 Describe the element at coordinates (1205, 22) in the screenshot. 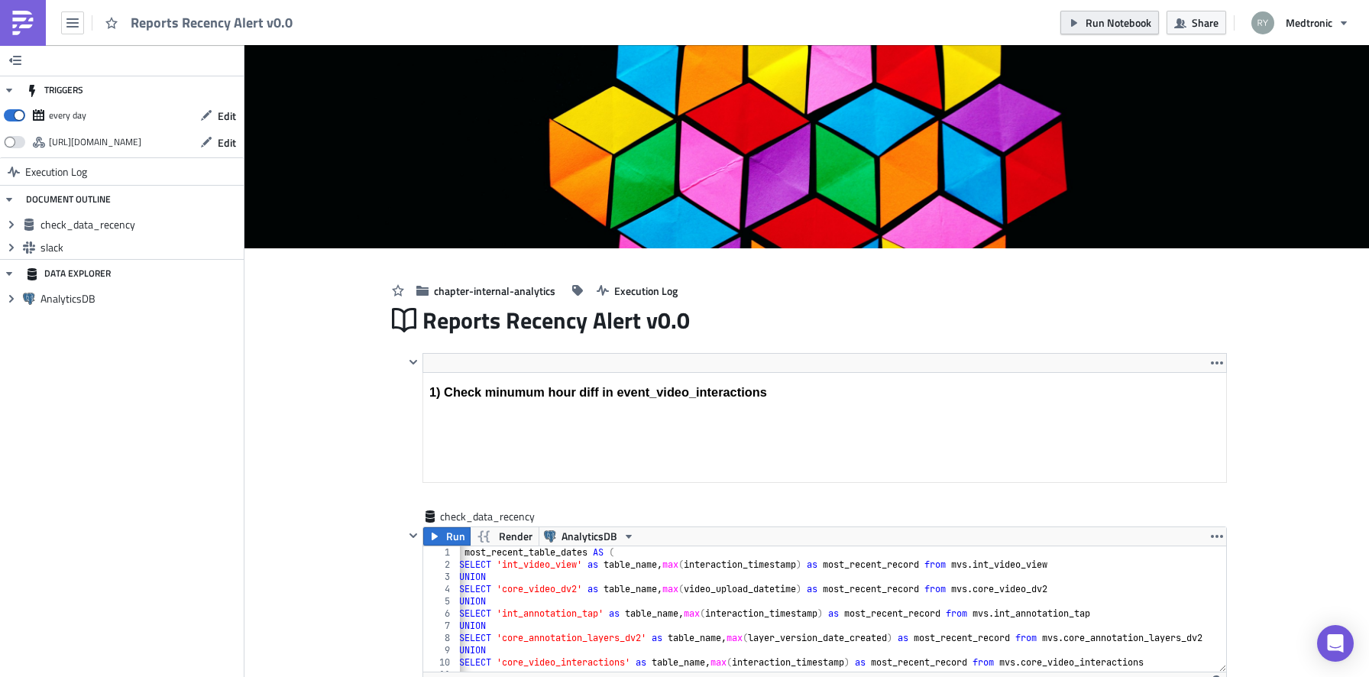

I see `span: Share` at that location.